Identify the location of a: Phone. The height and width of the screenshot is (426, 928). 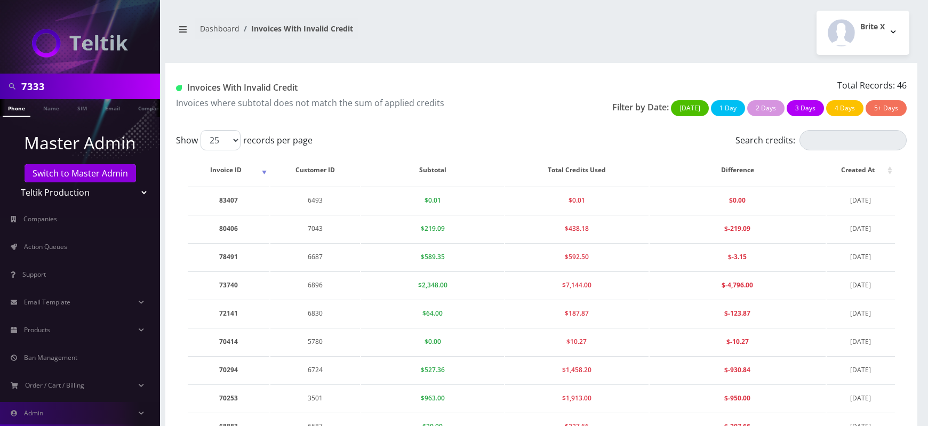
(17, 108).